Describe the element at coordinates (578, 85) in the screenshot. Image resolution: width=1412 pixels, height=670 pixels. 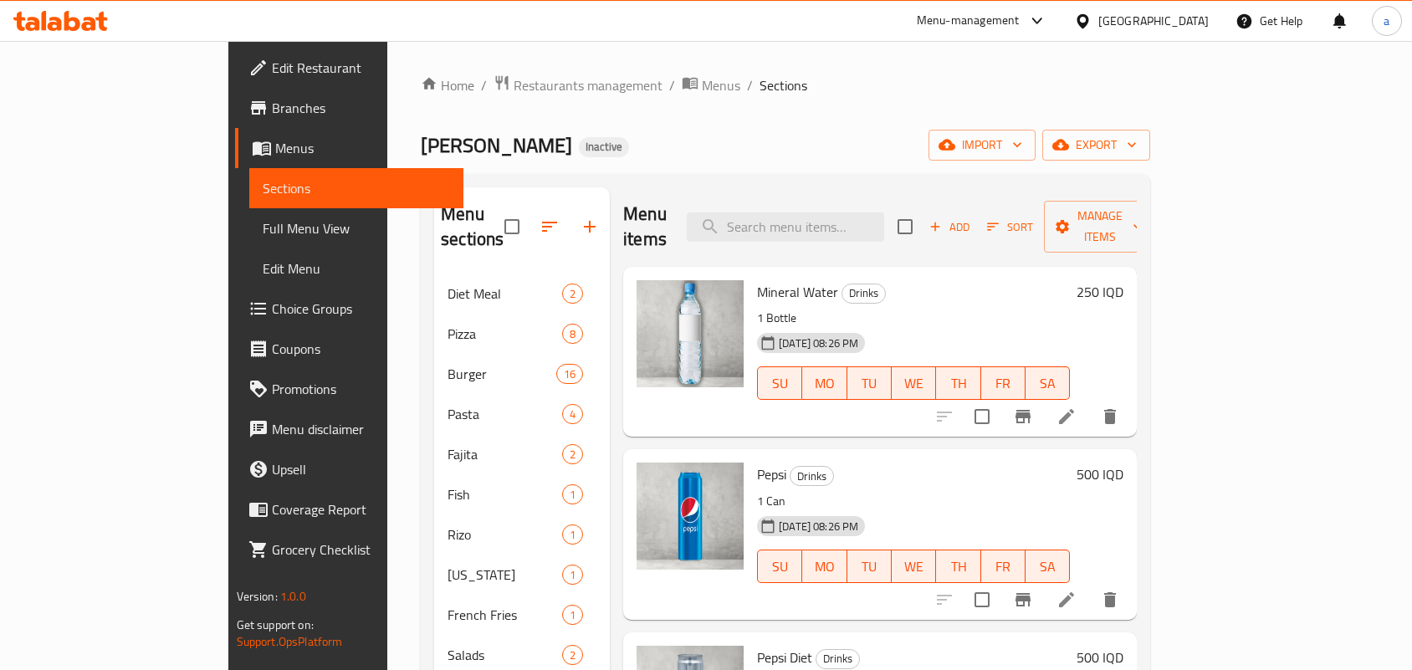
I see `a: Restaurants management` at that location.